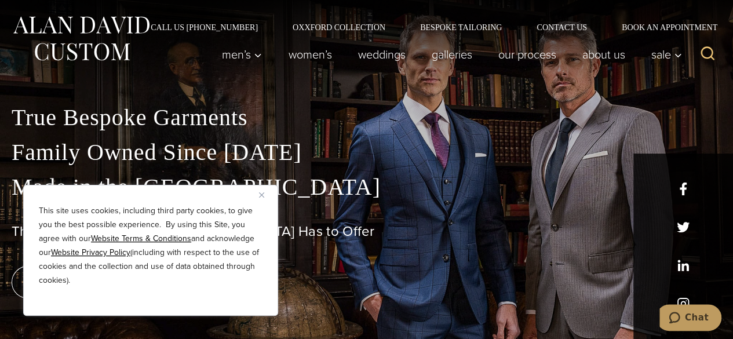  I want to click on a: Contact Us, so click(561, 27).